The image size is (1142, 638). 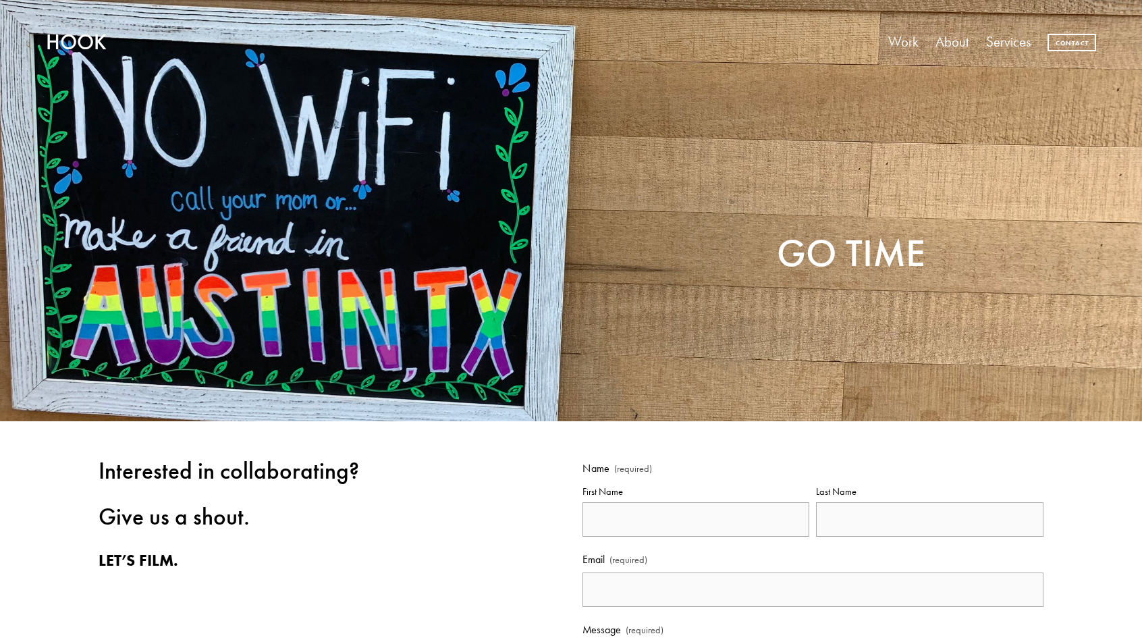 What do you see at coordinates (596, 468) in the screenshot?
I see `span: Name` at bounding box center [596, 468].